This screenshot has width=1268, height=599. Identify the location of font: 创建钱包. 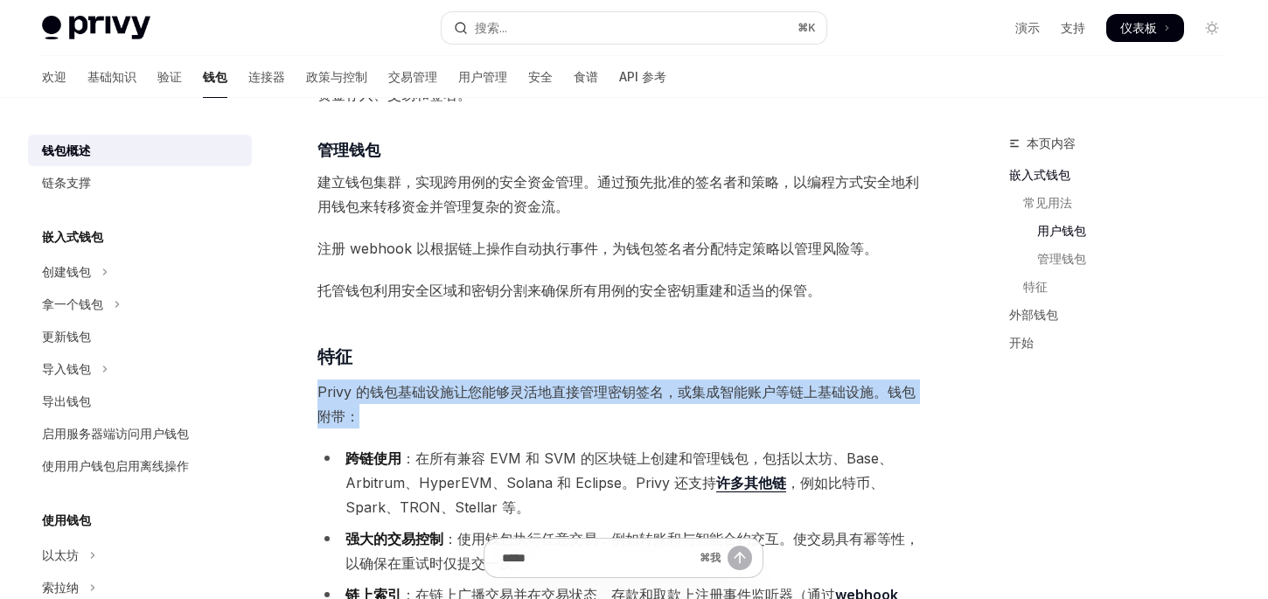
(66, 271).